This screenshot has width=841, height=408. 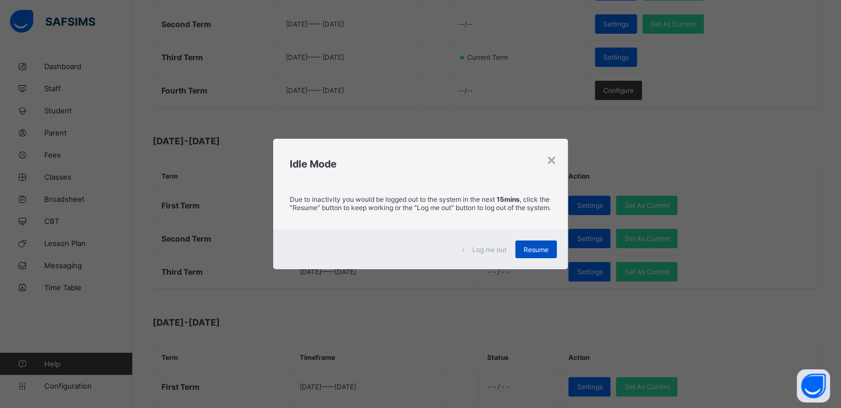 What do you see at coordinates (420, 164) in the screenshot?
I see `h2: Idle Mode` at bounding box center [420, 164].